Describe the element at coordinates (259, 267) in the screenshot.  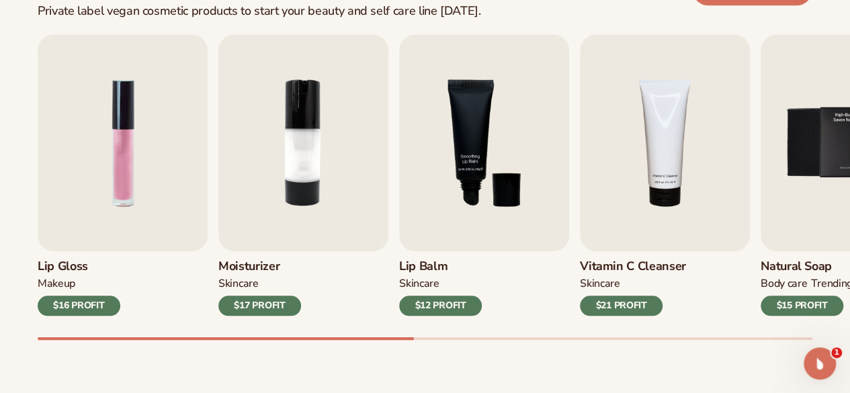
I see `h3: Moisturizer` at that location.